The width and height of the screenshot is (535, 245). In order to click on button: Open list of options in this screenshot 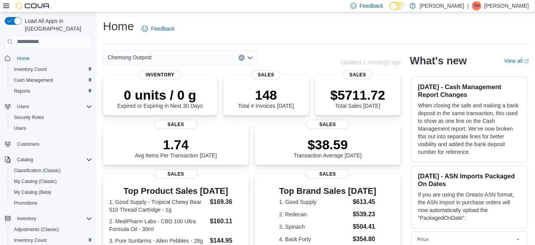, I will do `click(250, 58)`.